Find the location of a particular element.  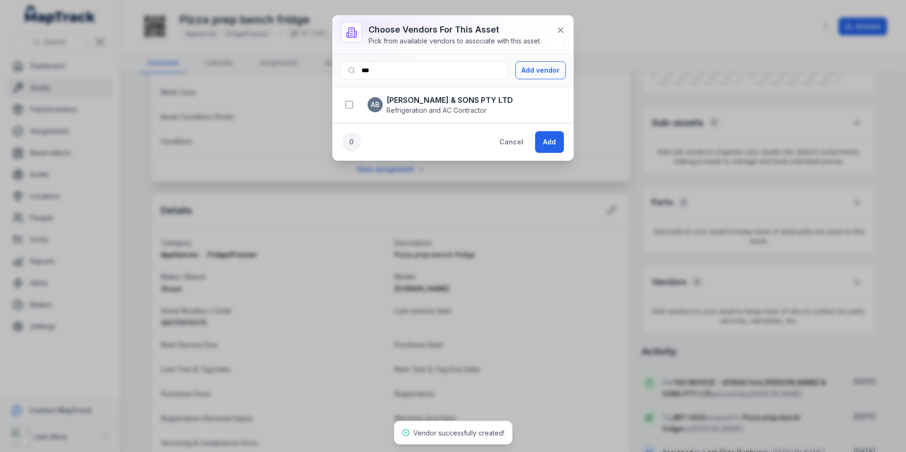

div: 0 is located at coordinates (352, 142).